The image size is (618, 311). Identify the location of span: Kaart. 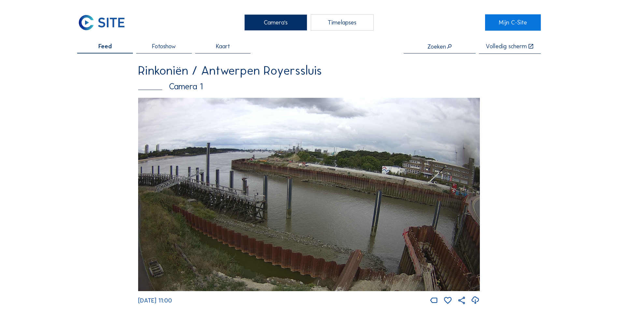
(223, 46).